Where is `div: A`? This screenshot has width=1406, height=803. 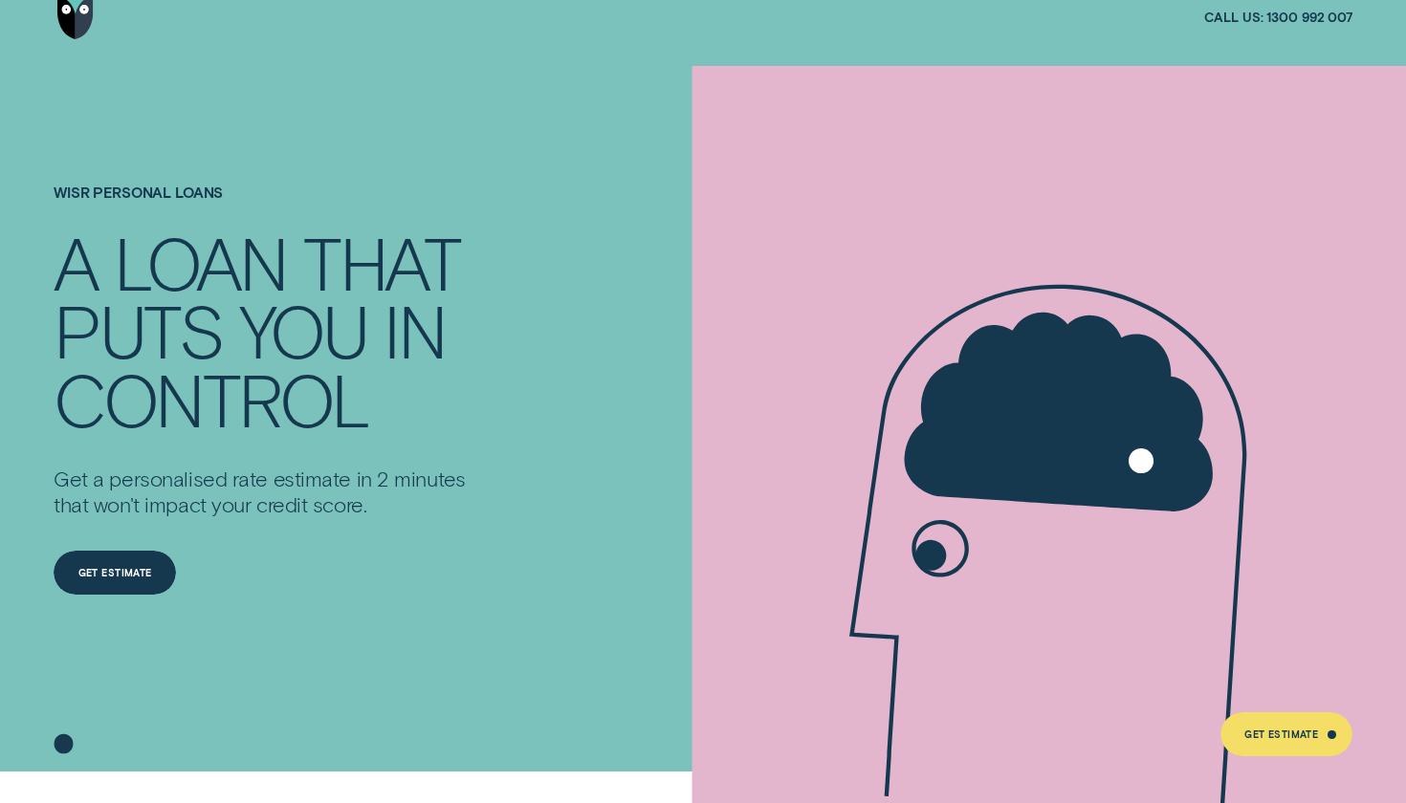
div: A is located at coordinates (76, 262).